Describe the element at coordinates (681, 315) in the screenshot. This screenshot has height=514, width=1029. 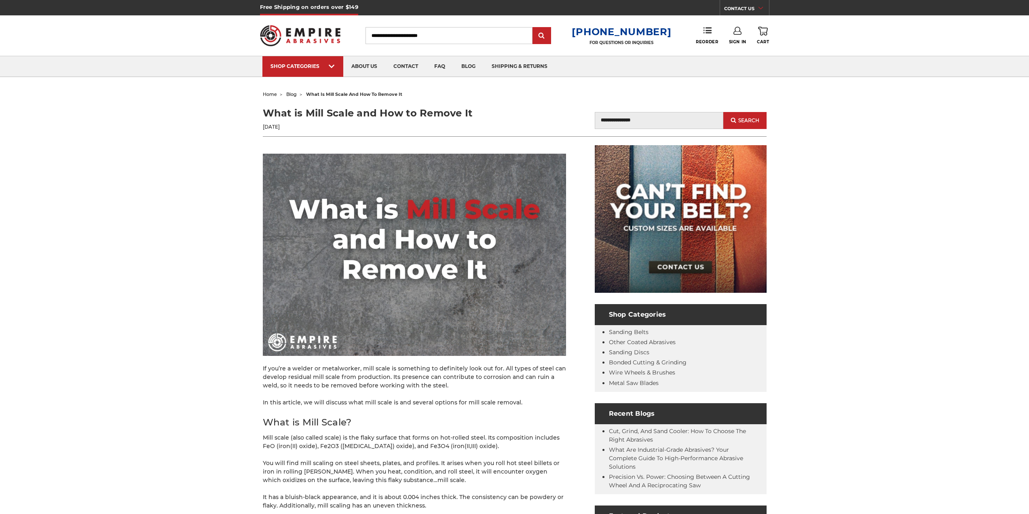
I see `h4: Shop Categories` at that location.